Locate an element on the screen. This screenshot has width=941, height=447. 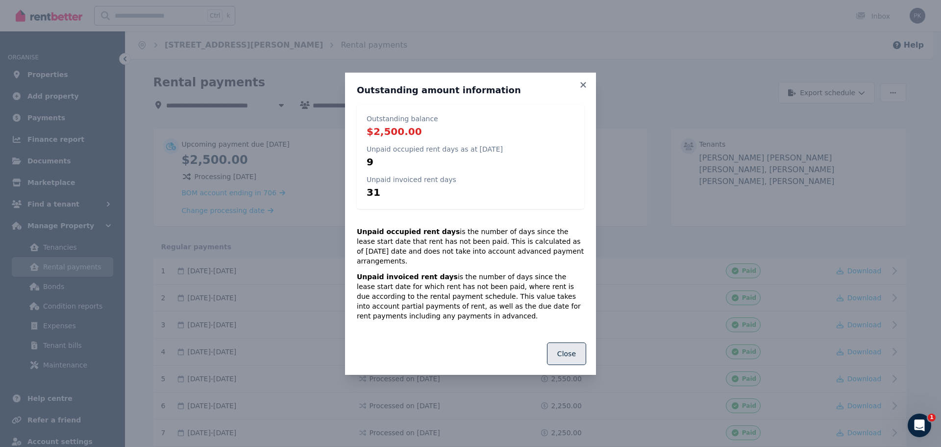
p: Unpaid invoiced rent days is located at coordinates (411, 179).